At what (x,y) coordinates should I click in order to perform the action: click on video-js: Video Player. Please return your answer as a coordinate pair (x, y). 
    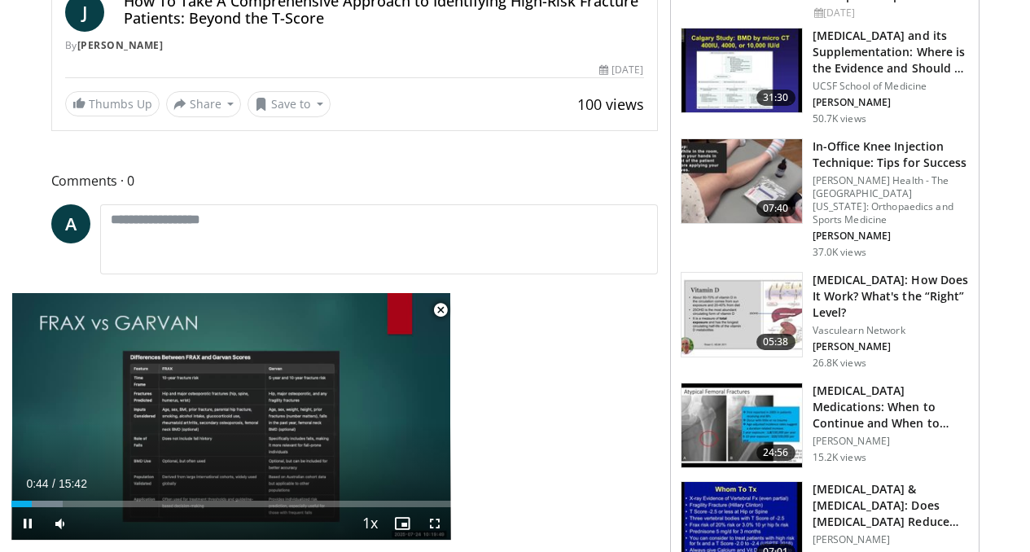
    Looking at the image, I should click on (231, 417).